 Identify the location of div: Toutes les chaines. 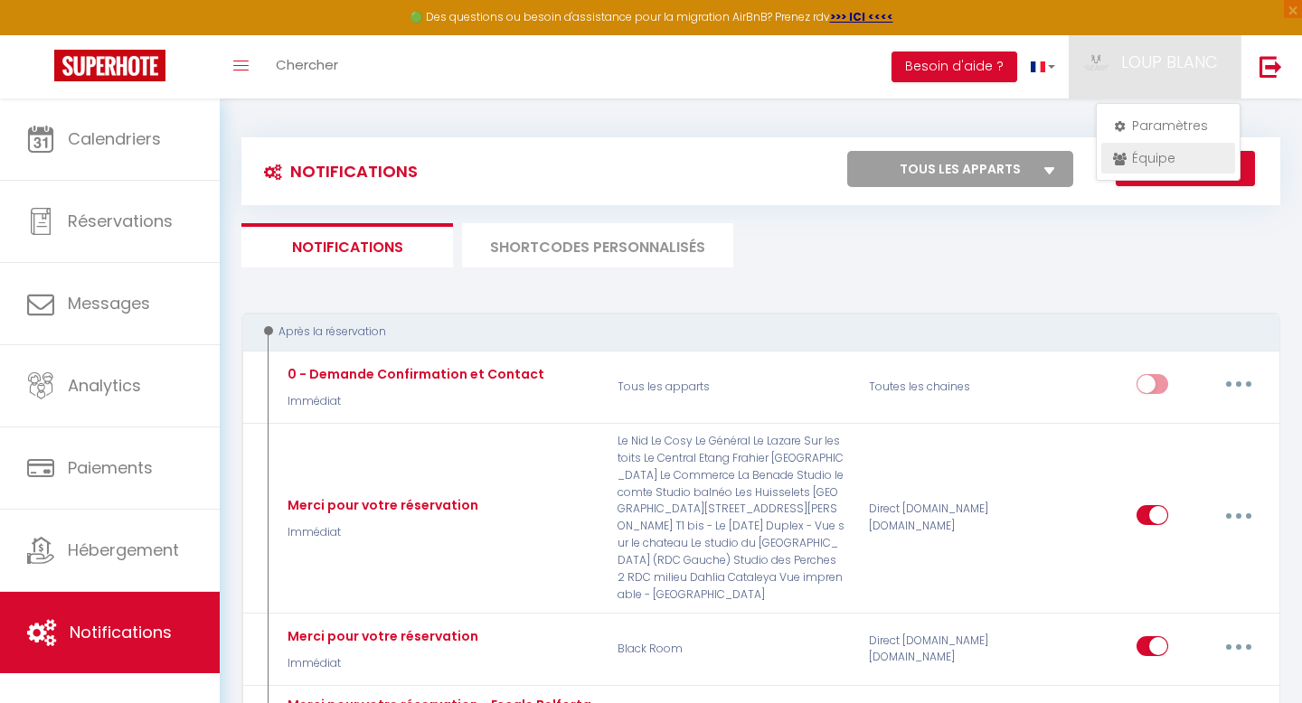
(940, 387).